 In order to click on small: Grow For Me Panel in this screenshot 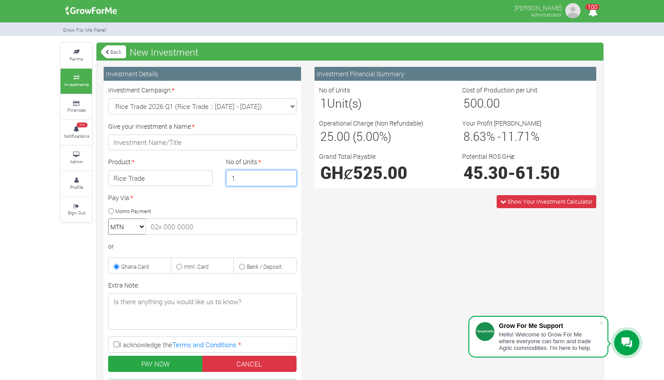, I will do `click(84, 30)`.